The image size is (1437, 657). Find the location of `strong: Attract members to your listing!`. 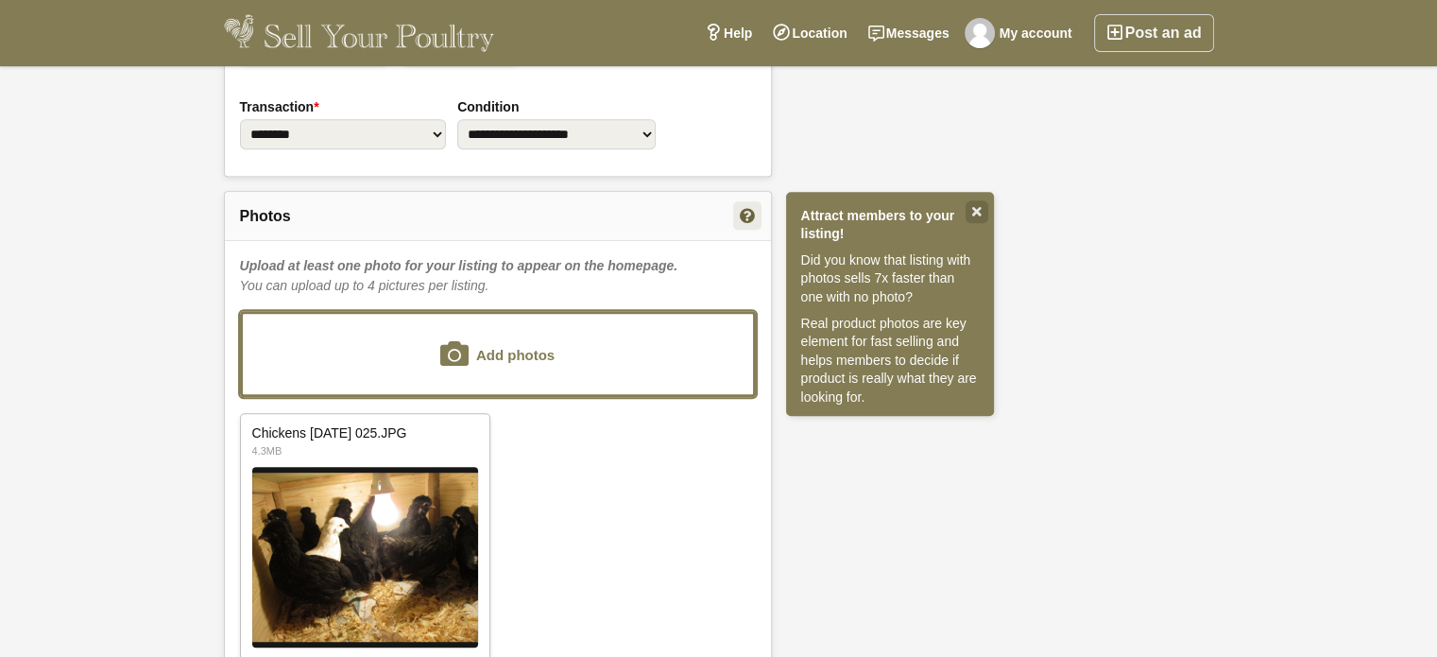

strong: Attract members to your listing! is located at coordinates (890, 225).